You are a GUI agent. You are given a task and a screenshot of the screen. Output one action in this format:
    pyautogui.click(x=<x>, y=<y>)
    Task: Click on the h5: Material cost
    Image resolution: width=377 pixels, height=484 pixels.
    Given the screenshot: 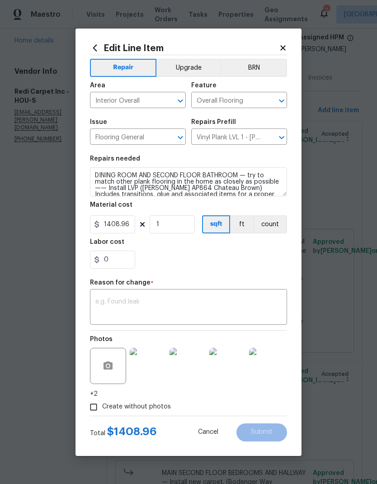 What is the action you would take?
    pyautogui.click(x=111, y=205)
    